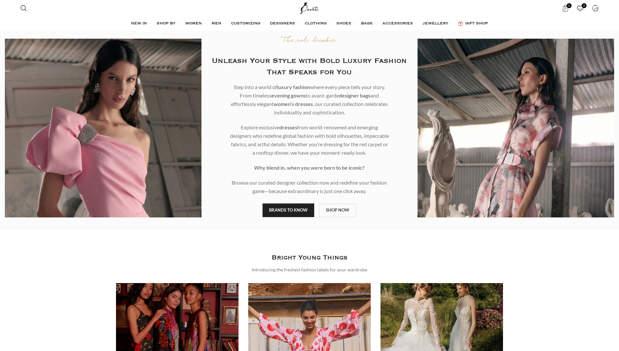 This screenshot has height=351, width=619. Describe the element at coordinates (284, 24) in the screenshot. I see `a: DESIGNERS` at that location.